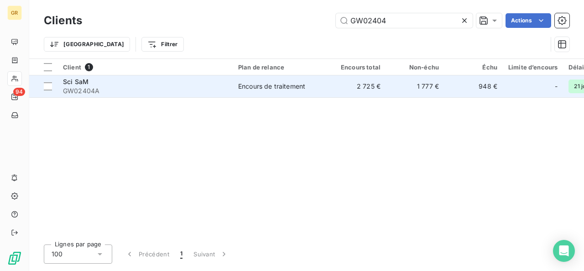 Image resolution: width=584 pixels, height=271 pixels. Describe the element at coordinates (357, 86) in the screenshot. I see `td: 2 725 €` at that location.